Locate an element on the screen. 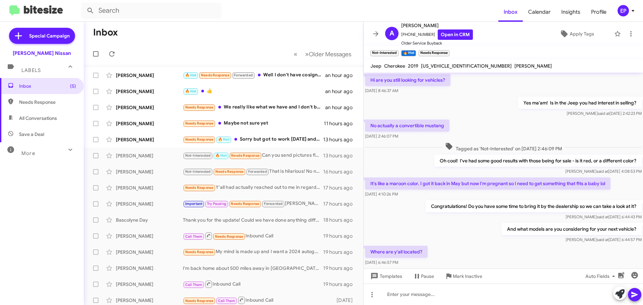 The height and width of the screenshot is (305, 643). button: Previous is located at coordinates (296, 54).